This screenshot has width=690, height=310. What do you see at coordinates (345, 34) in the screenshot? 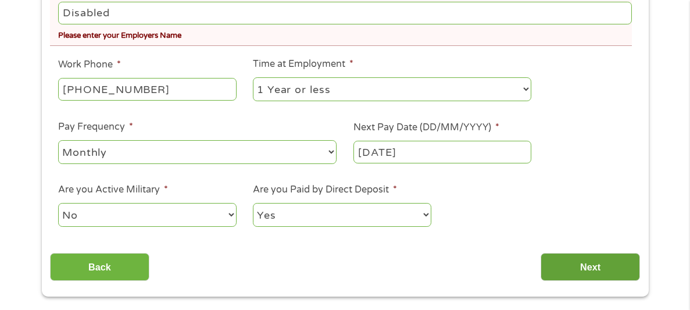
I see `div: Please enter your Employers Name` at bounding box center [345, 34].